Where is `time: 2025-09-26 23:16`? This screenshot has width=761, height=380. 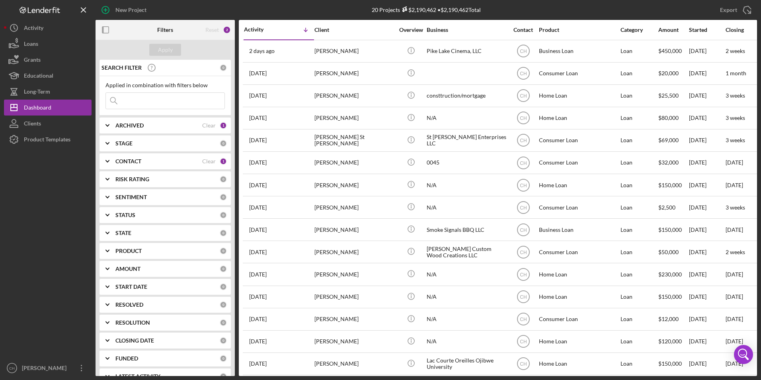
time: 2025-09-26 23:16 is located at coordinates (258, 140).